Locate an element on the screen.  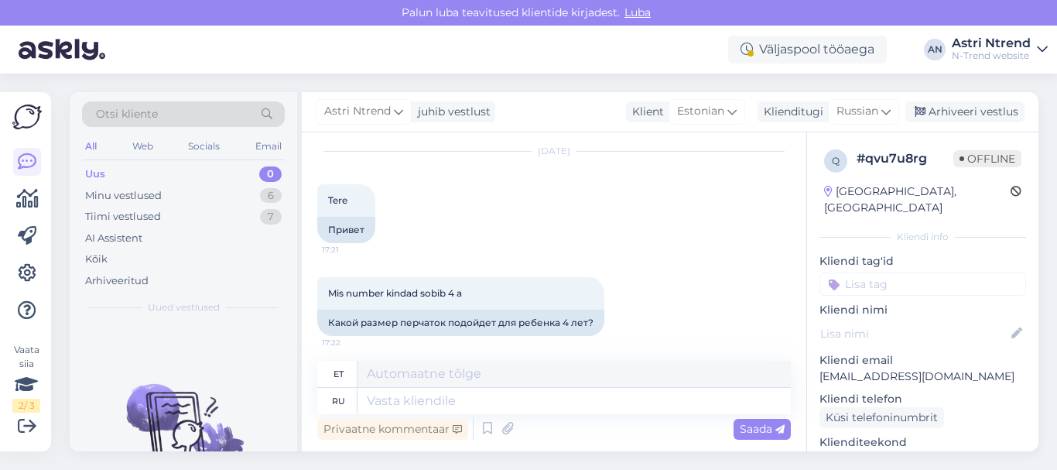
div: juhib vestlust is located at coordinates (451, 111).